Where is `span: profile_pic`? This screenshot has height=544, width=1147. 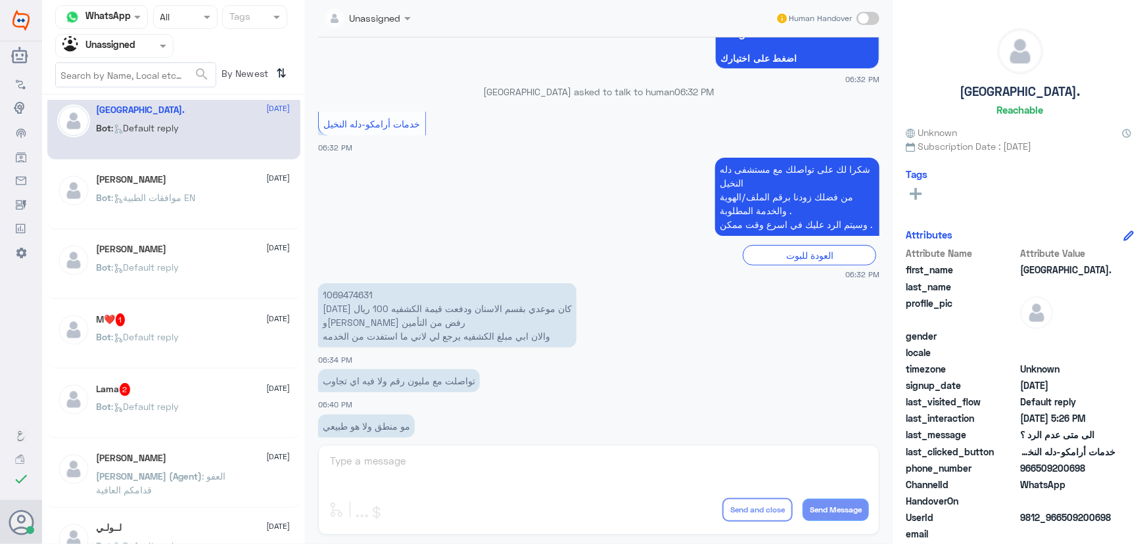
span: profile_pic is located at coordinates (962, 312).